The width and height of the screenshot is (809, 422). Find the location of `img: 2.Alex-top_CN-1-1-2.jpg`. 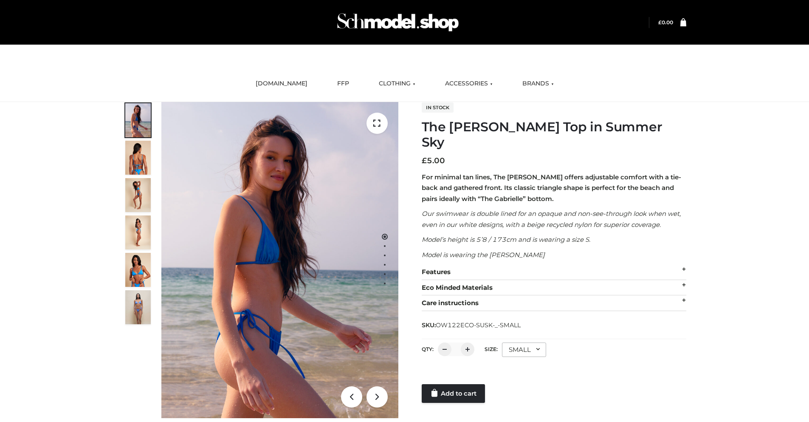

img: 2.Alex-top_CN-1-1-2.jpg is located at coordinates (138, 270).